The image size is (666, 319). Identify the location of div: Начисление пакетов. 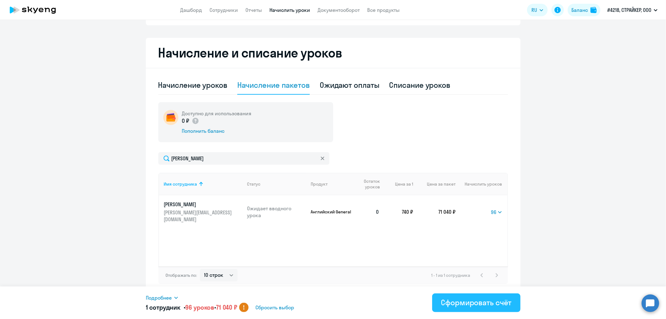
(273, 85).